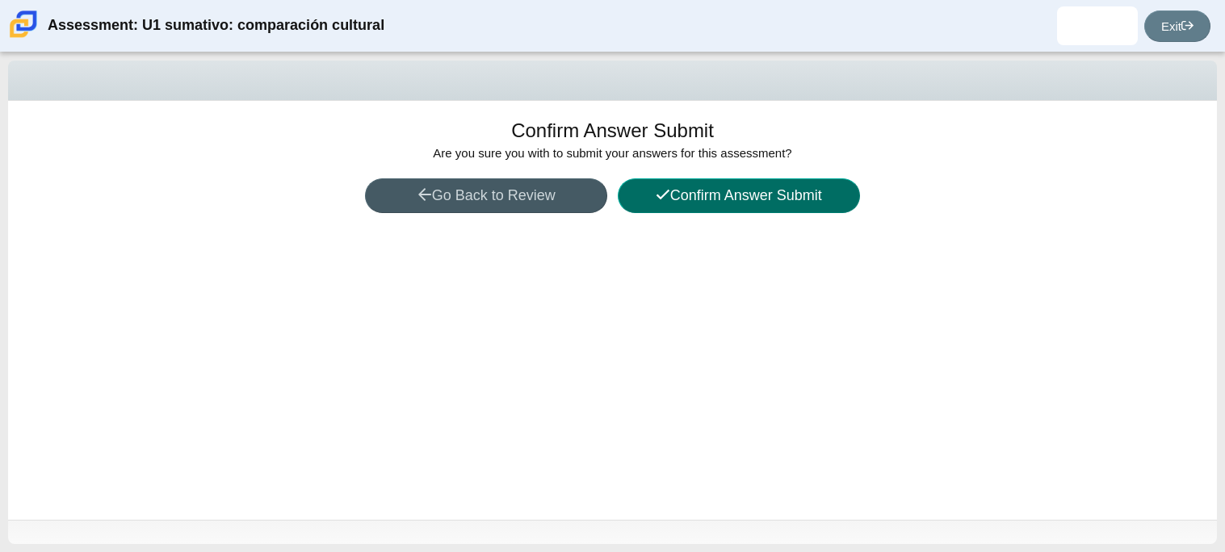 This screenshot has height=552, width=1225. What do you see at coordinates (612, 153) in the screenshot?
I see `span: Are you sure you with to submit your answers for this assessment?` at bounding box center [612, 153].